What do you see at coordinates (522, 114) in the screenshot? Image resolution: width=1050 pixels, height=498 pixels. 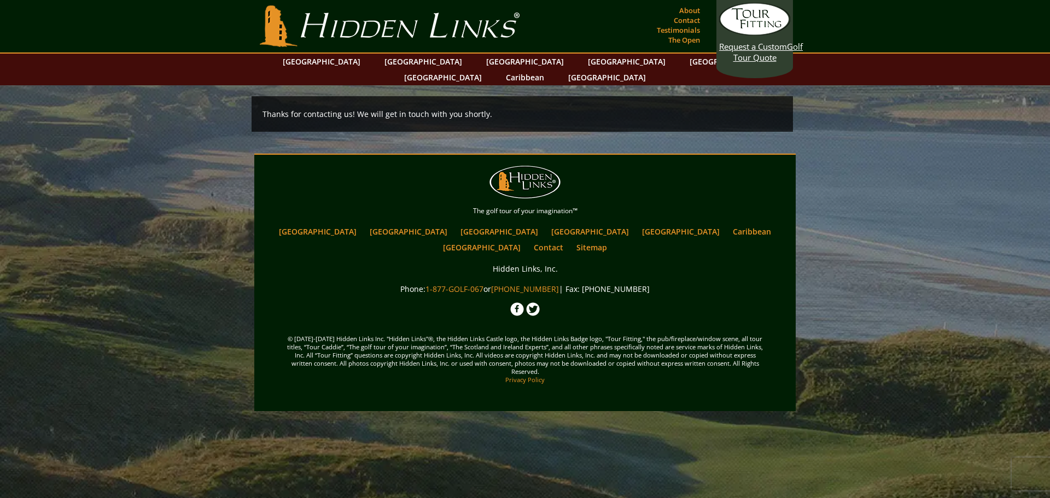 I see `p: Thanks for contacting us! We will get in touch with you shortly.` at bounding box center [522, 114].